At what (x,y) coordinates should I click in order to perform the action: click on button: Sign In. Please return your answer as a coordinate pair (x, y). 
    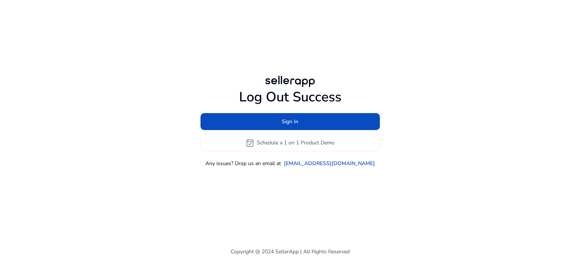
    Looking at the image, I should click on (290, 122).